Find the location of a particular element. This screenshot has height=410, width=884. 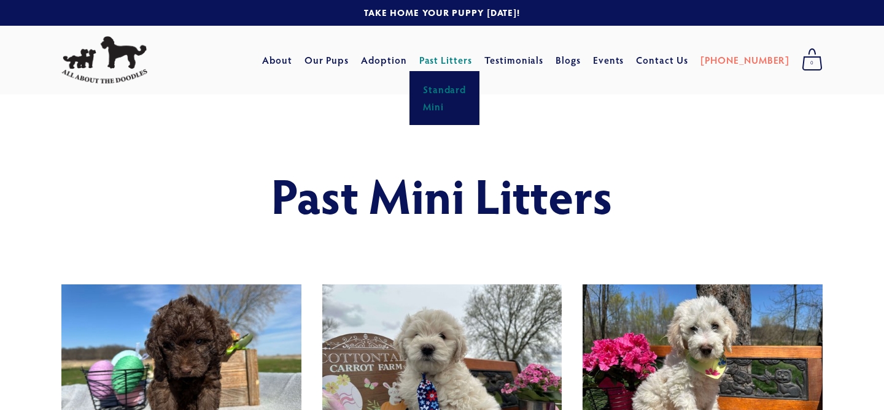

span: 0 is located at coordinates (812, 63).